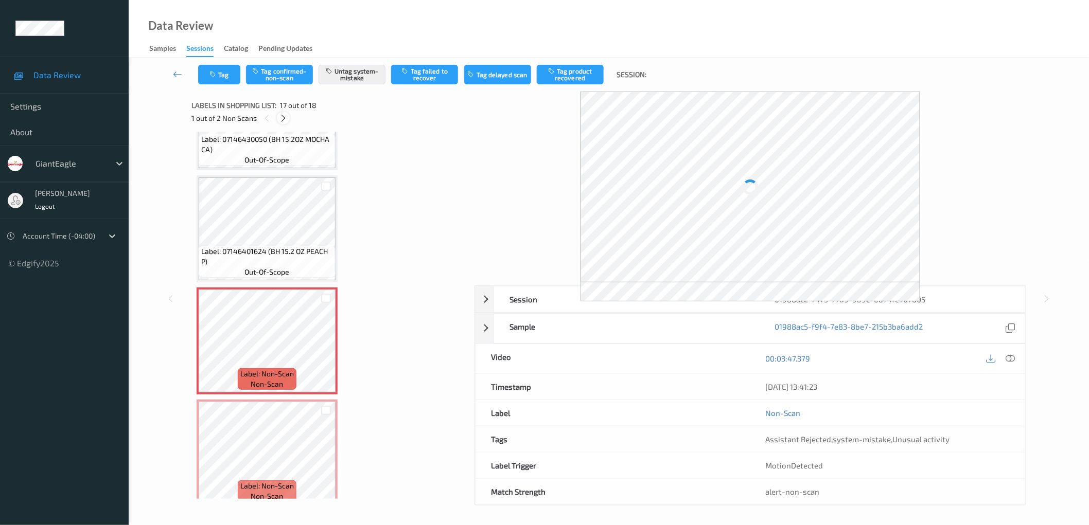 This screenshot has height=525, width=1089. What do you see at coordinates (219, 75) in the screenshot?
I see `button: Tag` at bounding box center [219, 75].